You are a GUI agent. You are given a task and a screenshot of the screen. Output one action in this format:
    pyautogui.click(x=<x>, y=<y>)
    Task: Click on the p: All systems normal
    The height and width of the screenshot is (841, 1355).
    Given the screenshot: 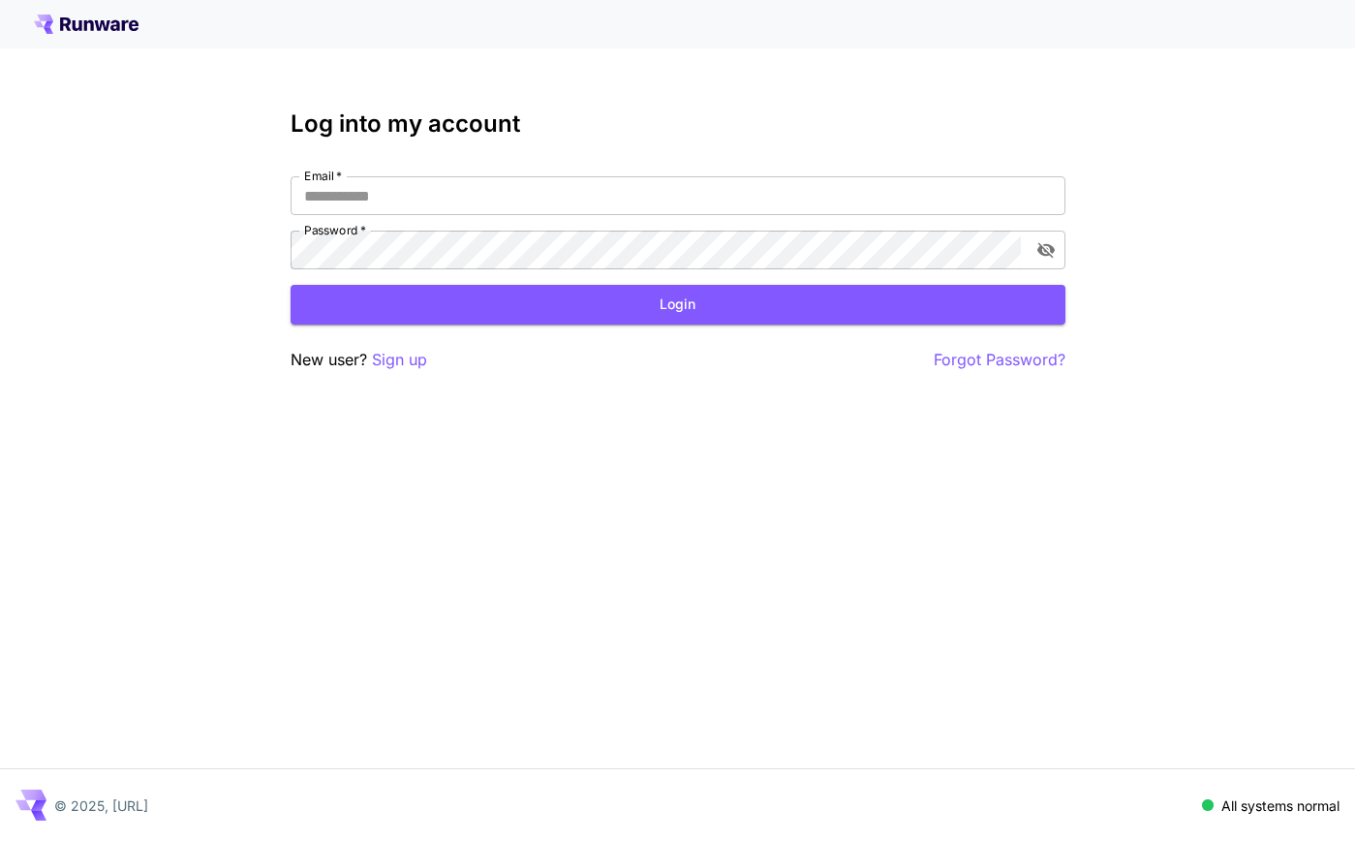 What is the action you would take?
    pyautogui.click(x=1280, y=805)
    